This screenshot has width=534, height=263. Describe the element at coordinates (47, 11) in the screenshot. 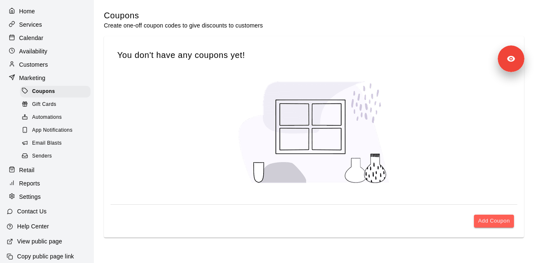

I see `div: Home` at that location.